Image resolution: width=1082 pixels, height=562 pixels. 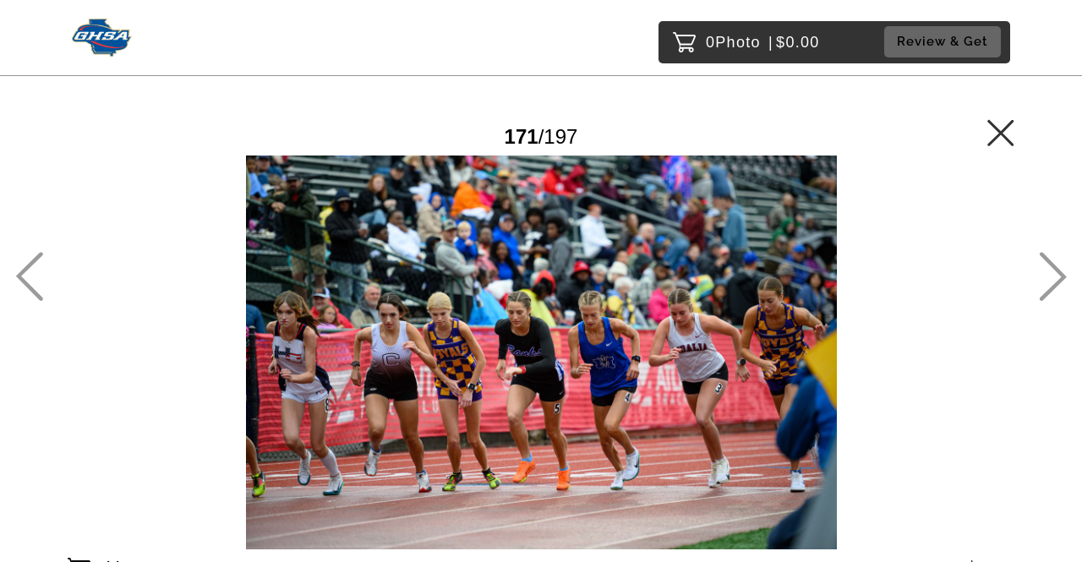 I want to click on button: Review & Get, so click(x=943, y=41).